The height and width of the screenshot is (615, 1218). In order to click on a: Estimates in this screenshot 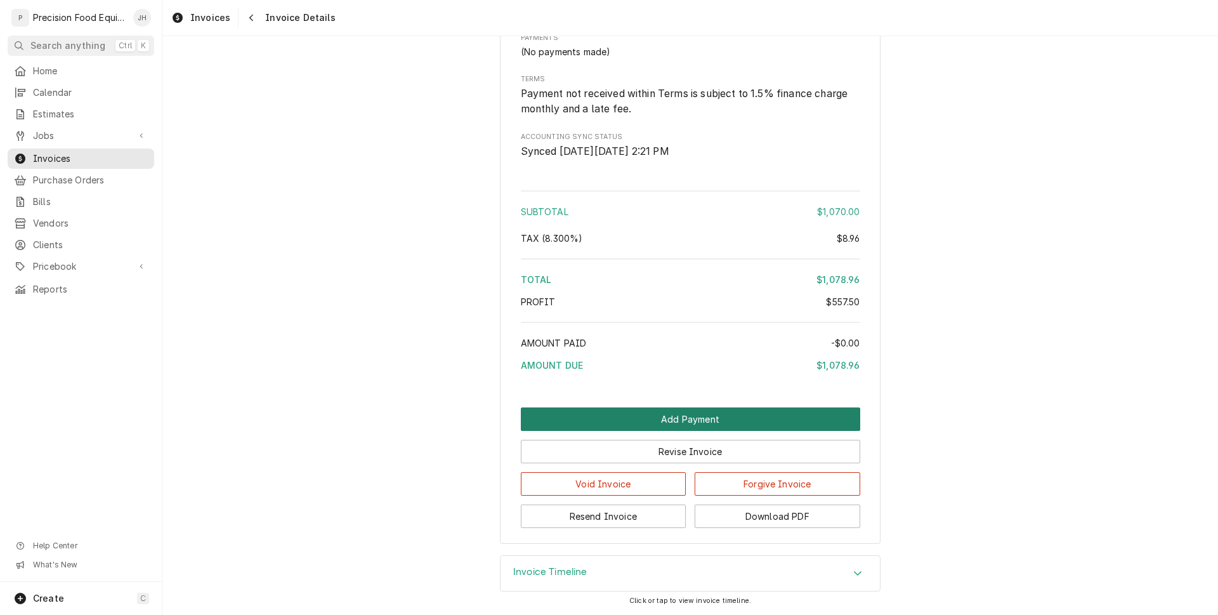, I will do `click(81, 114)`.